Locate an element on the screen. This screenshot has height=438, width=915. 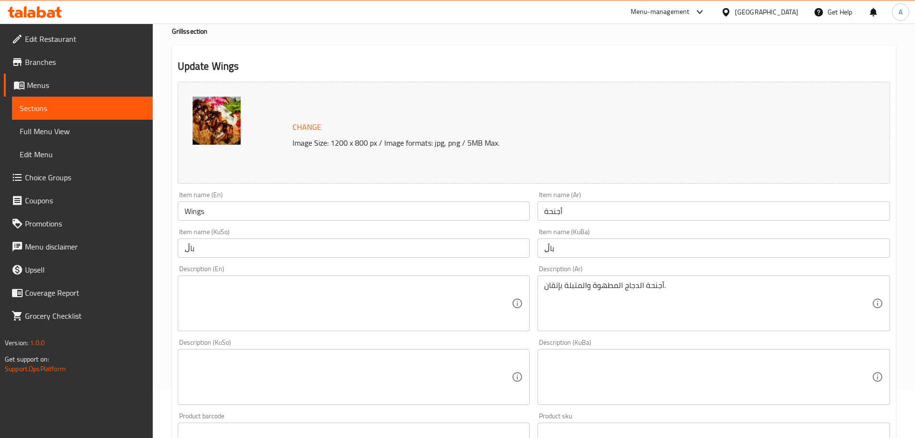
span: 1.0.0 is located at coordinates (37, 343).